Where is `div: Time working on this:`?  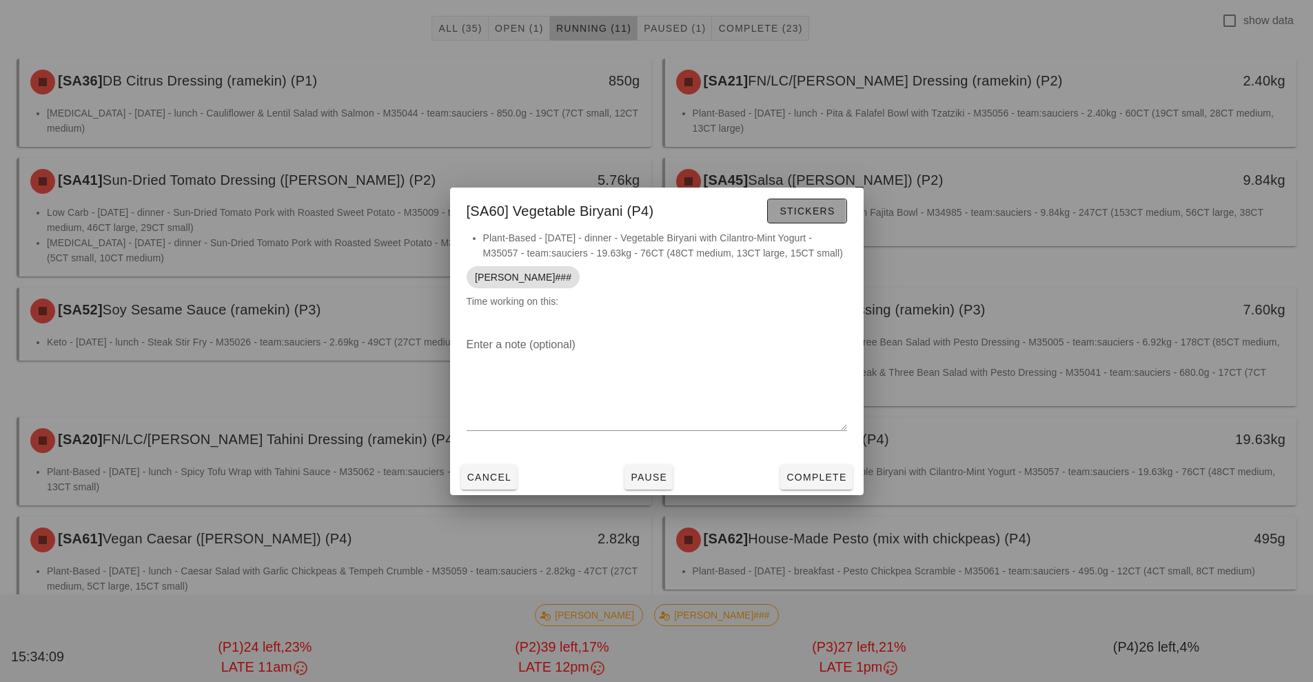 div: Time working on this: is located at coordinates (657, 276).